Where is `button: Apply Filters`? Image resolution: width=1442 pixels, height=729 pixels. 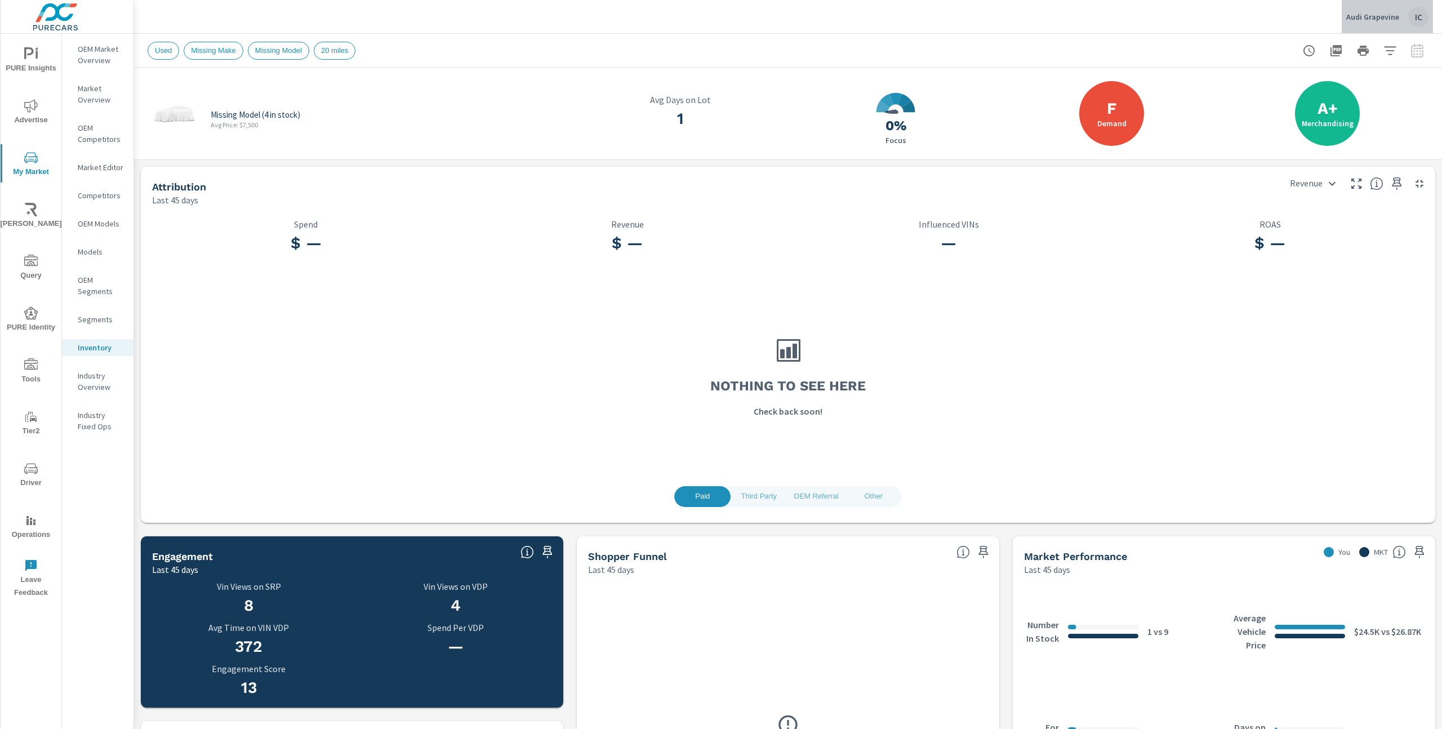
button: Apply Filters is located at coordinates (1390, 51).